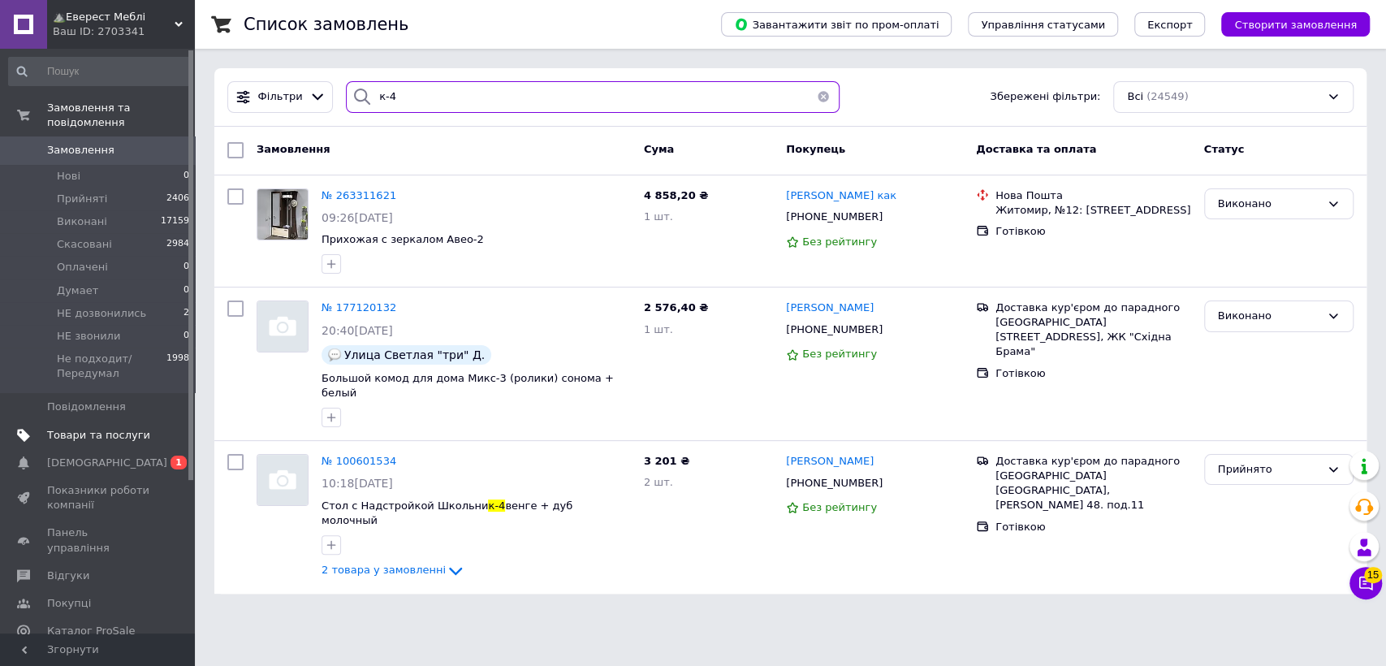  What do you see at coordinates (359, 307) in the screenshot?
I see `a: № 177120132` at bounding box center [359, 307].